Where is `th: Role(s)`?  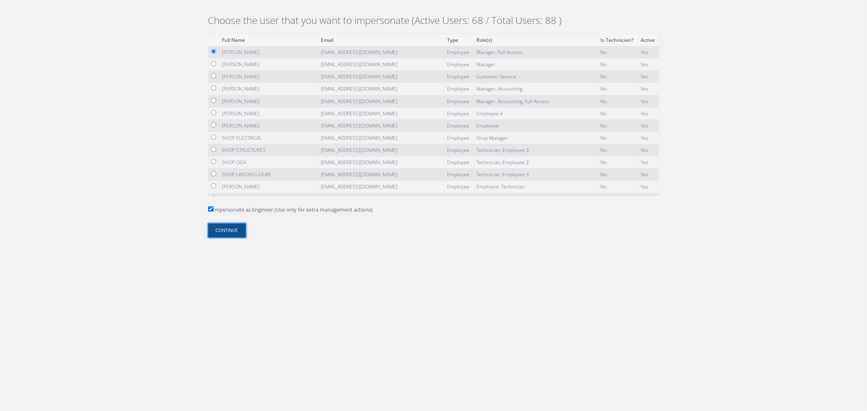 th: Role(s) is located at coordinates (536, 40).